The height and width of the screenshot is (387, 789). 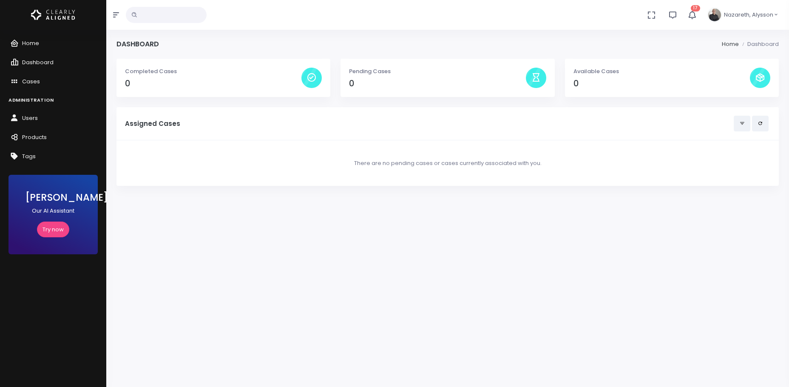 I want to click on img: Header Avatar, so click(x=715, y=15).